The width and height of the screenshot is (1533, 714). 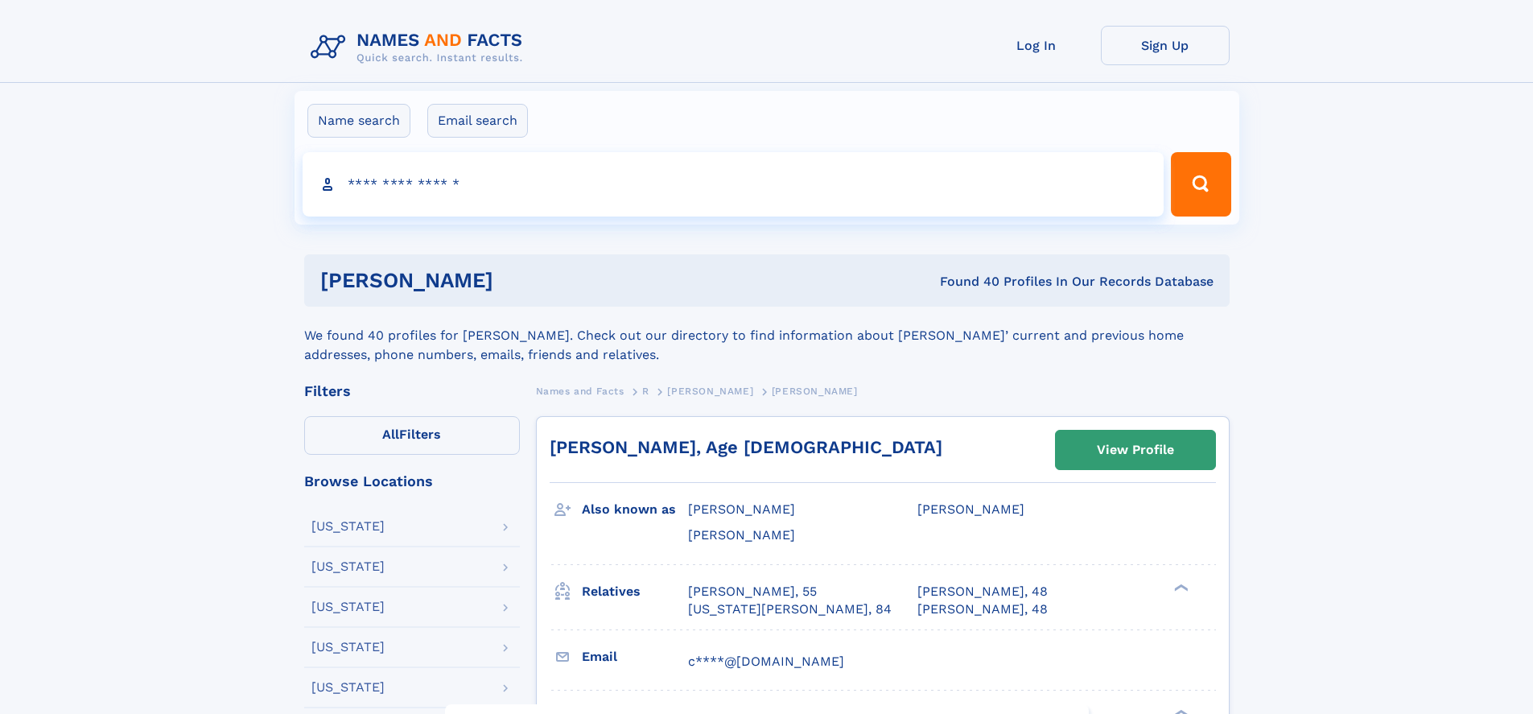 What do you see at coordinates (420, 47) in the screenshot?
I see `img: Logo Names and Facts` at bounding box center [420, 47].